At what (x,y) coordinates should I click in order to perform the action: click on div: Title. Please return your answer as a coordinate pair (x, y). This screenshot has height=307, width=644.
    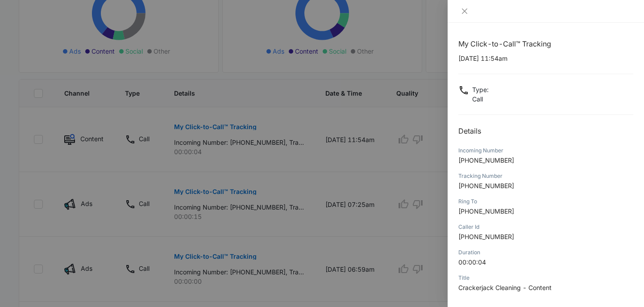
    Looking at the image, I should click on (546, 278).